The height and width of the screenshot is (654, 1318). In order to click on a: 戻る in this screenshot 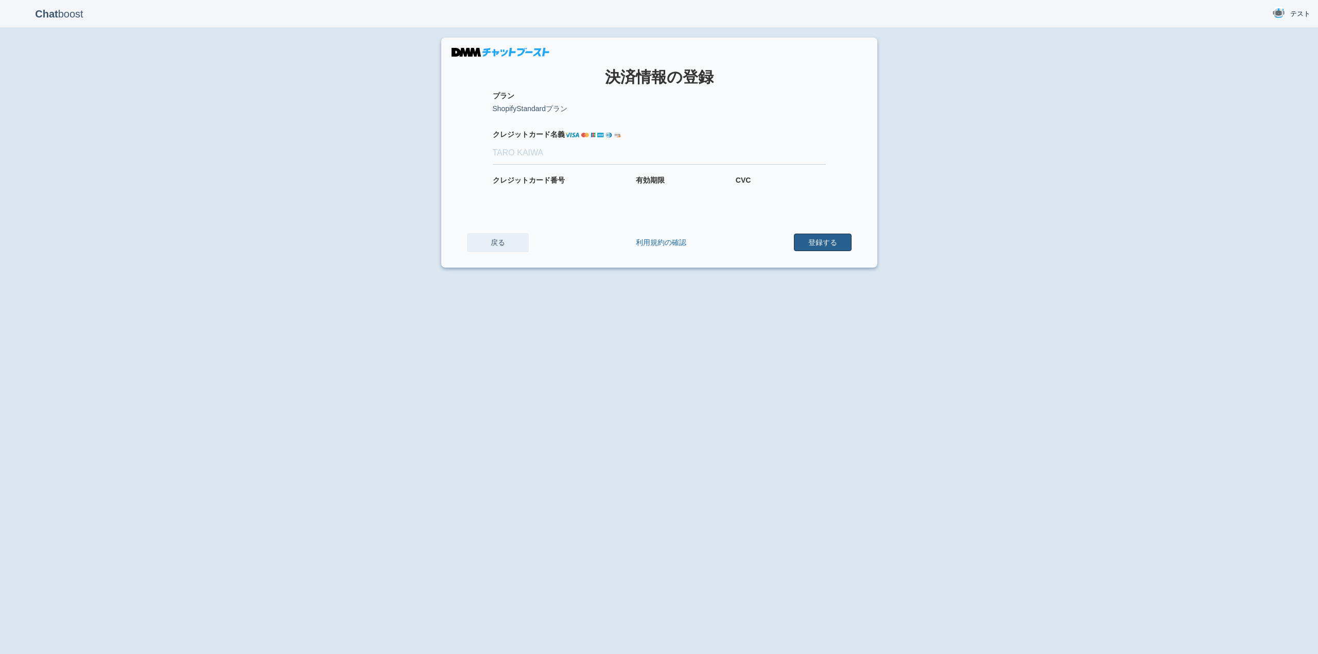, I will do `click(498, 243)`.